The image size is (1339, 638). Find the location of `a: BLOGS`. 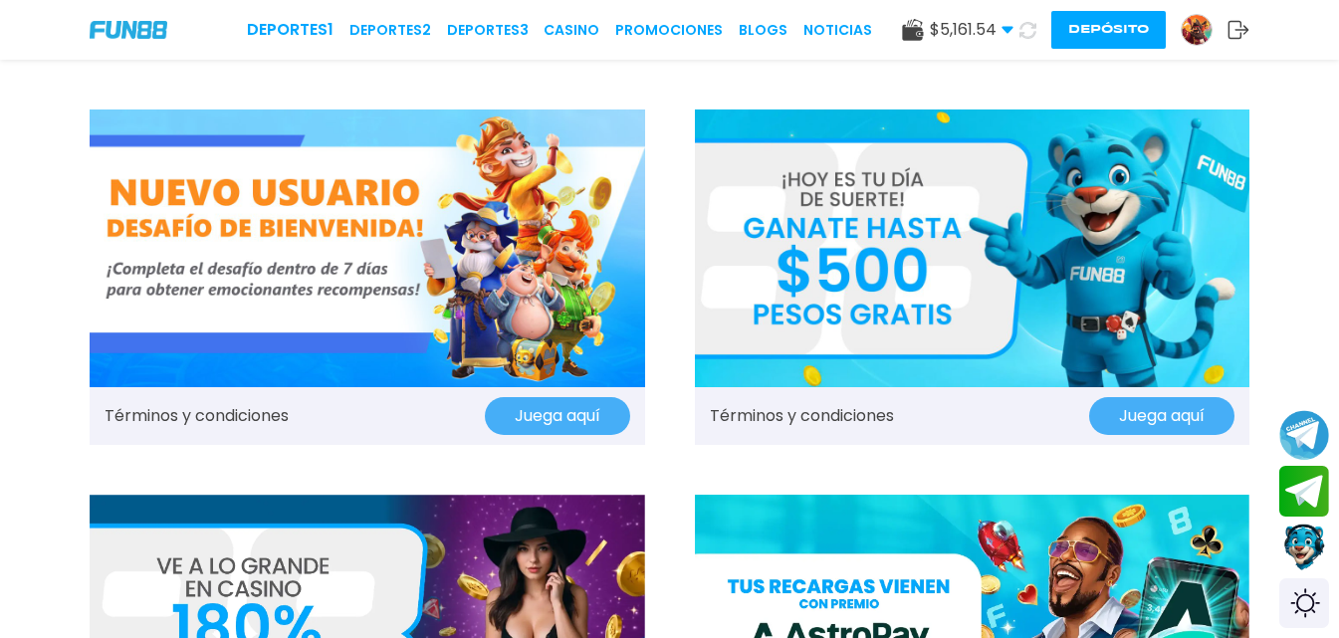

a: BLOGS is located at coordinates (763, 30).